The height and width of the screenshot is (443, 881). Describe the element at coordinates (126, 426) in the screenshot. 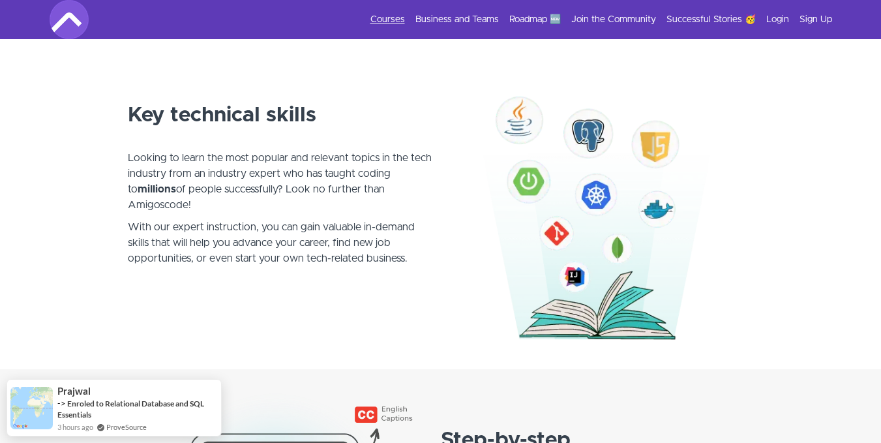

I see `a: ProveSource` at that location.